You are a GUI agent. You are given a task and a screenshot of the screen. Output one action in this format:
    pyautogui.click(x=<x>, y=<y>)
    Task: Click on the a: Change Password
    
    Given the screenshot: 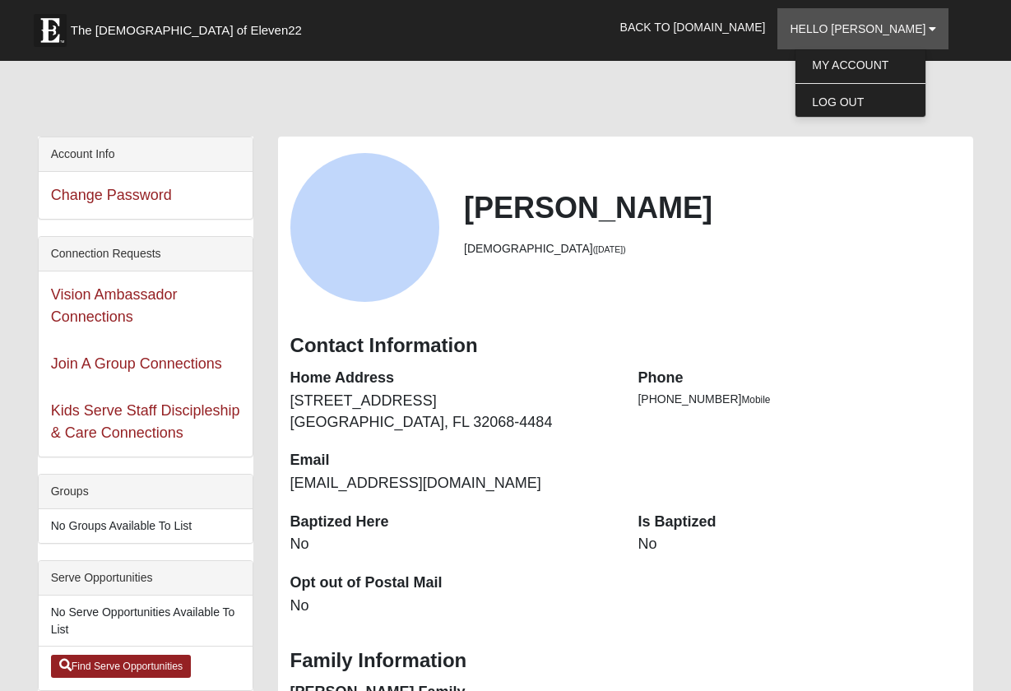 What is the action you would take?
    pyautogui.click(x=111, y=195)
    